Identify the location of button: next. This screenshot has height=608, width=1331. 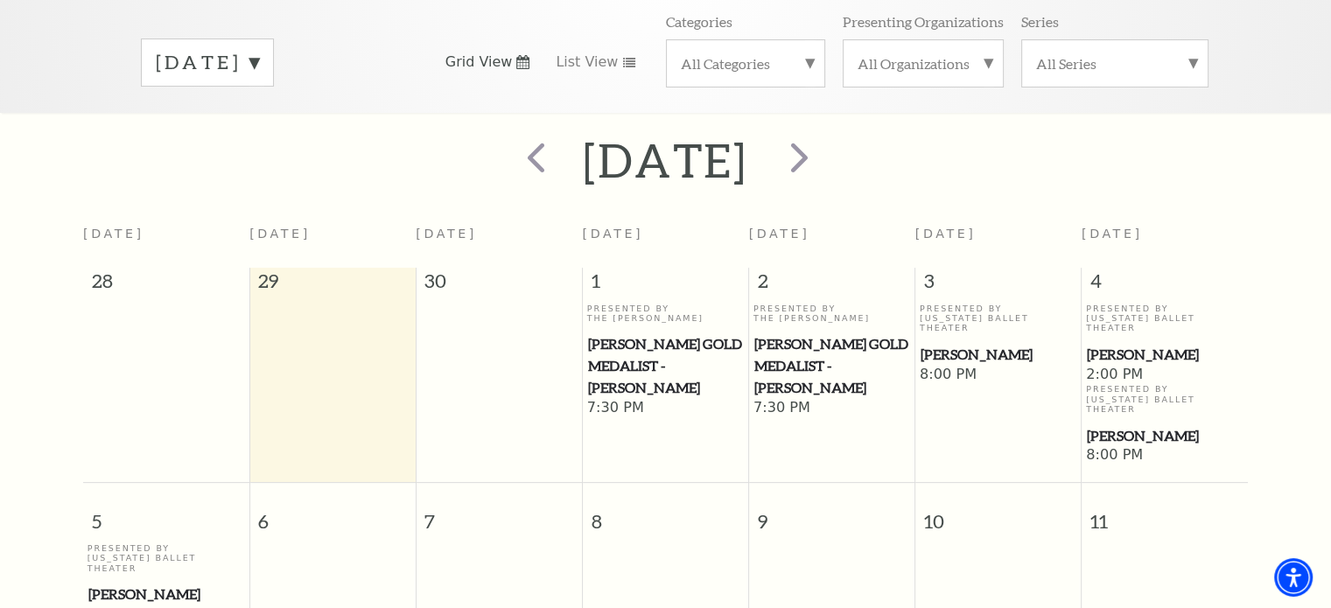
(796, 160).